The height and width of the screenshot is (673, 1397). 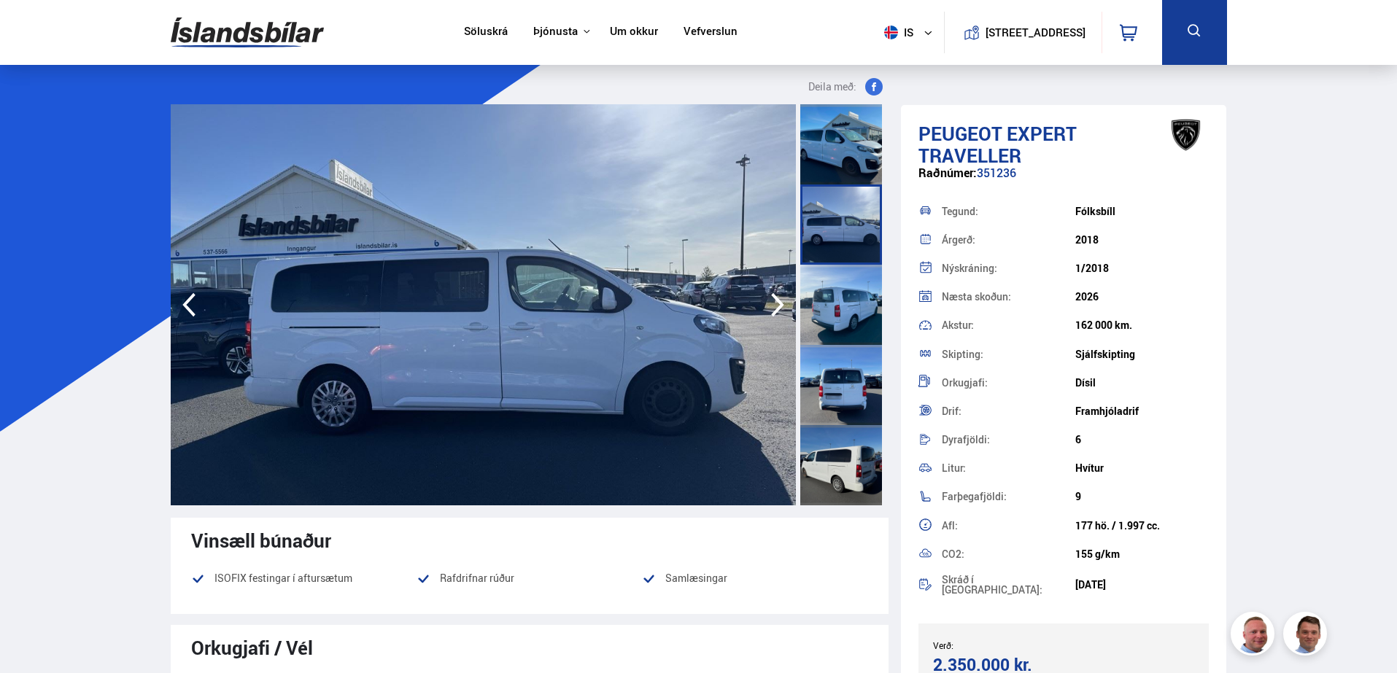 I want to click on img: siFngHWaQ9KaOqBr.png, so click(x=1255, y=636).